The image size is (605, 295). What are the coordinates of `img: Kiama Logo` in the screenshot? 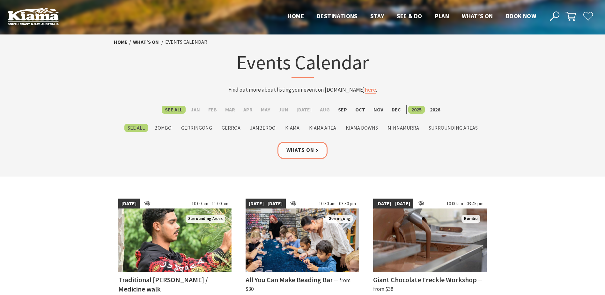 It's located at (33, 16).